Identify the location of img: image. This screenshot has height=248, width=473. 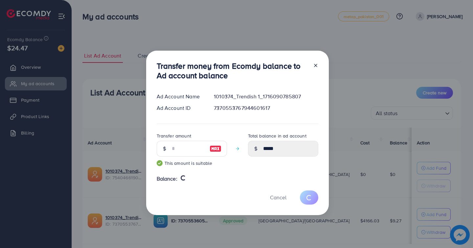
(215, 148).